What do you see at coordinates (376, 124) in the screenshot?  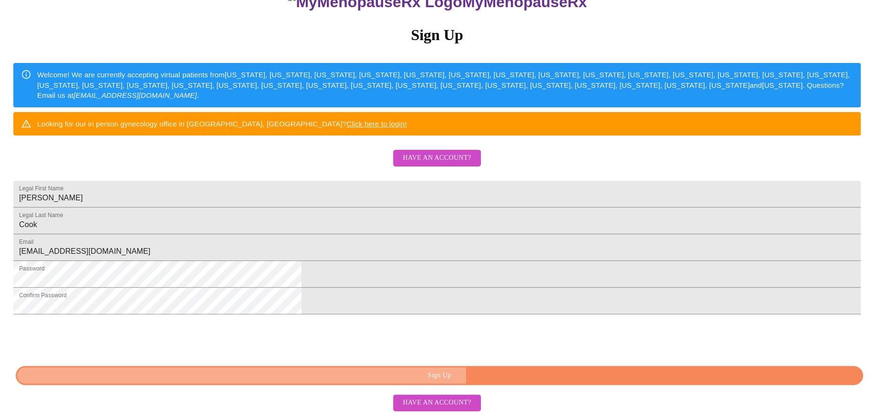 I see `a: Click here to login!` at bounding box center [376, 124].